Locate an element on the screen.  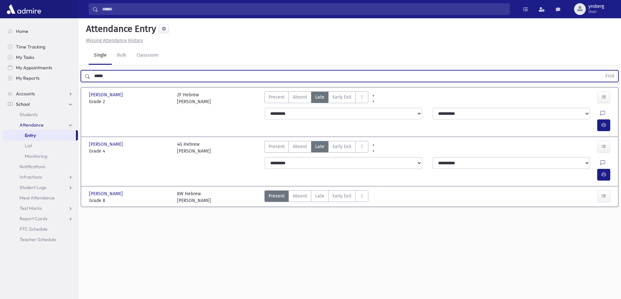
a: My Appointments is located at coordinates (40, 68).